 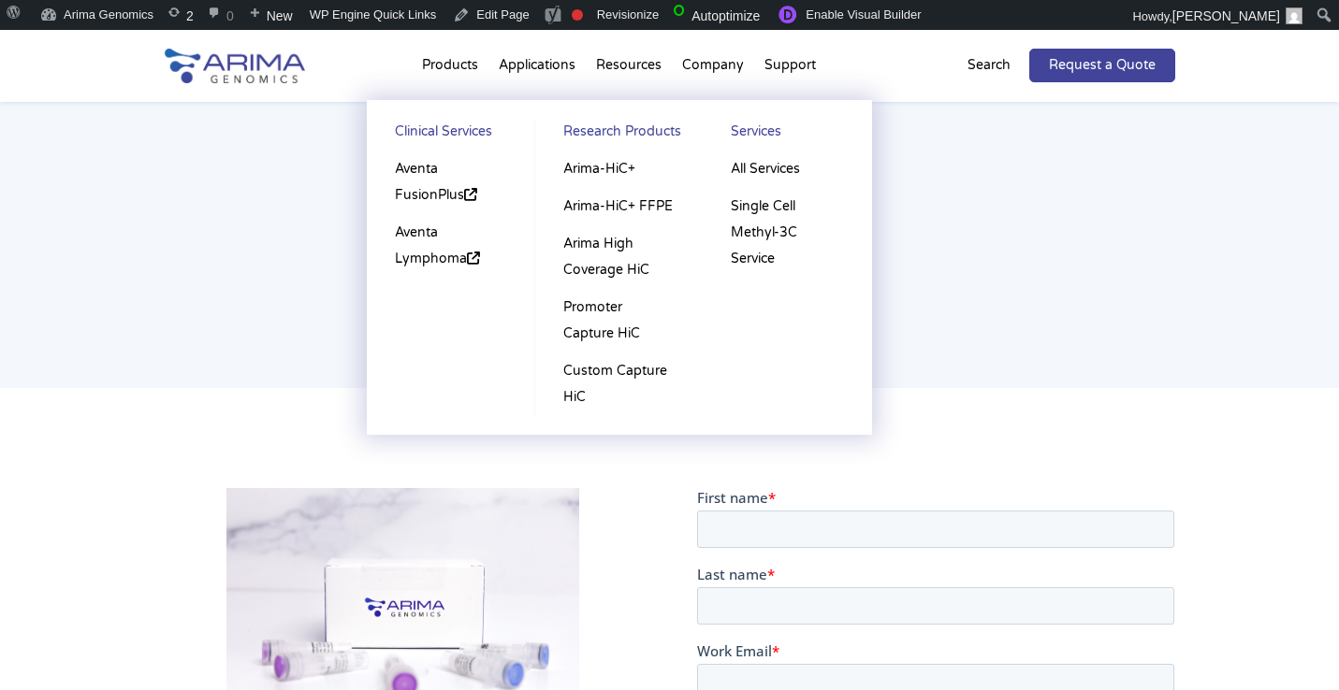 What do you see at coordinates (670, 273) in the screenshot?
I see `h5: Input your details below to enter our raffle!` at bounding box center [670, 273].